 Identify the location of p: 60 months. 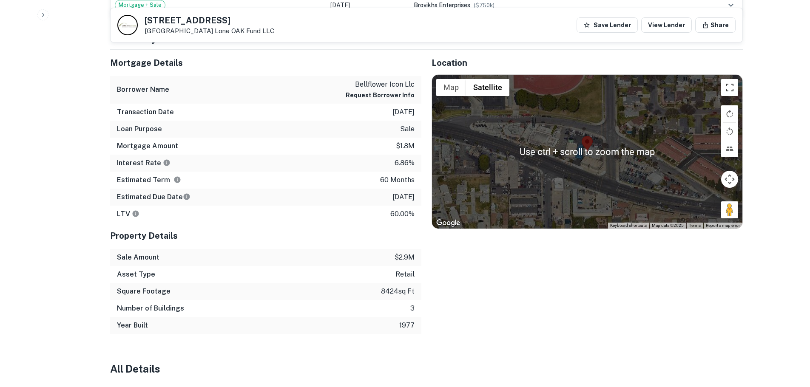
(397, 180).